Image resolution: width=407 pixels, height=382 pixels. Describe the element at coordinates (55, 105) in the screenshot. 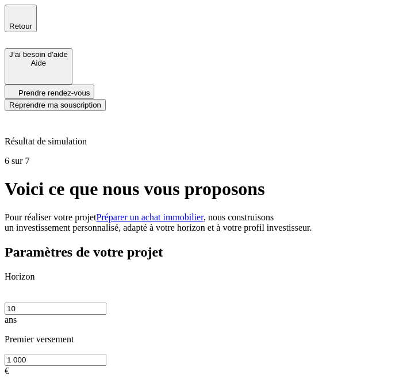

I see `button: Reprendre ma souscription` at that location.